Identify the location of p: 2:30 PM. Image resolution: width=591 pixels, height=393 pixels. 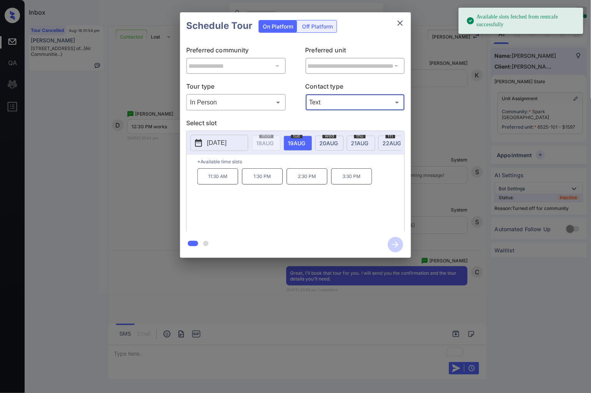
(307, 176).